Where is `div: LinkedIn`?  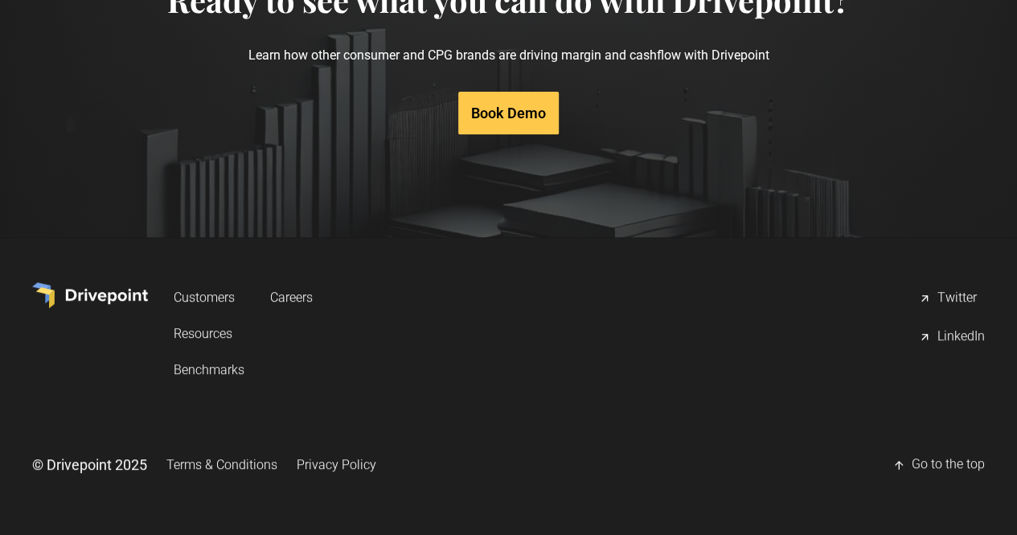 div: LinkedIn is located at coordinates (961, 337).